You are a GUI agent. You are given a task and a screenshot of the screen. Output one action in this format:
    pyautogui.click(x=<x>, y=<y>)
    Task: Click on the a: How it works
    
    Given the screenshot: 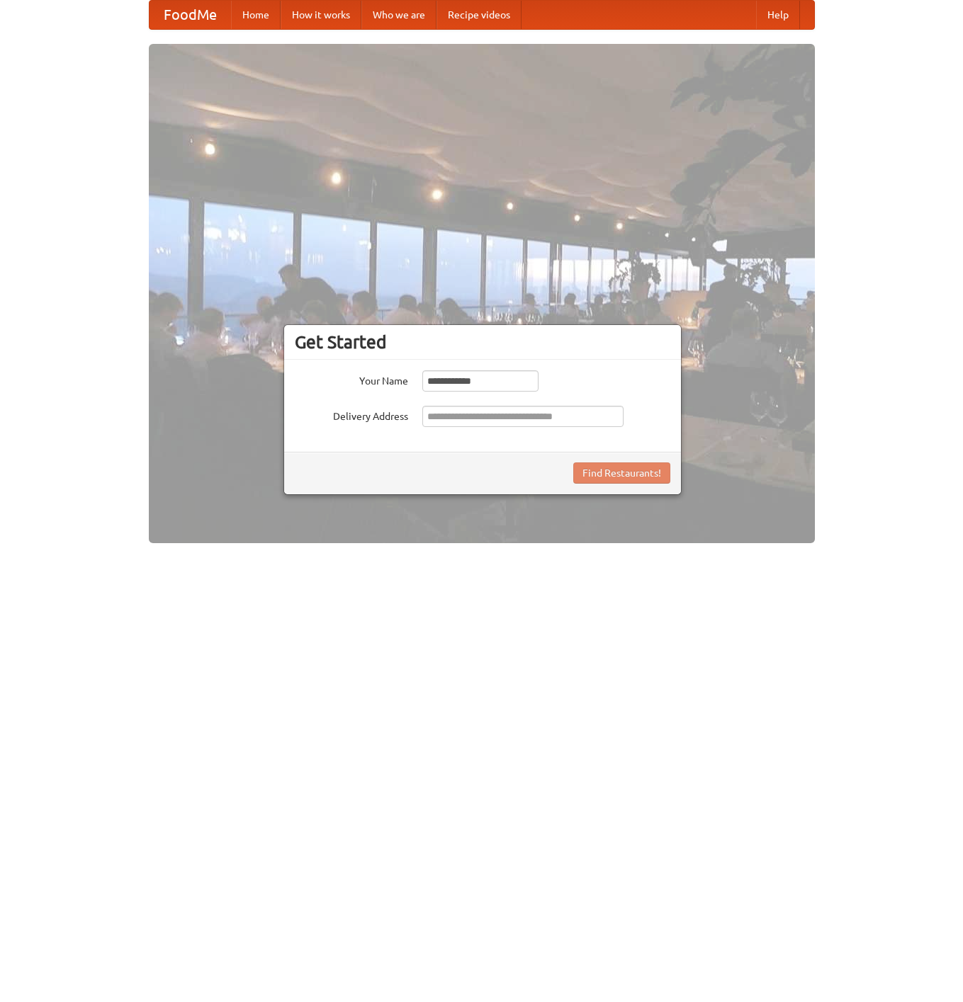 What is the action you would take?
    pyautogui.click(x=321, y=15)
    